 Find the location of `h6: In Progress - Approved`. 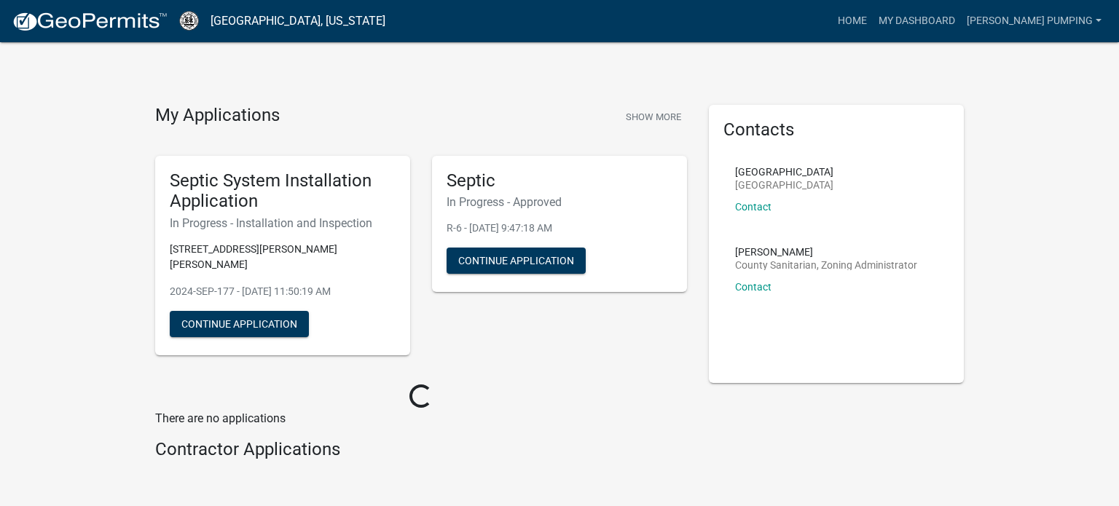

h6: In Progress - Approved is located at coordinates (560, 202).